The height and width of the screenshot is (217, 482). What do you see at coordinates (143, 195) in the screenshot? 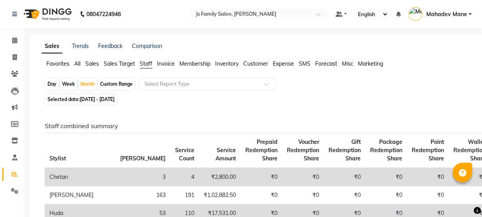
I see `td: 163` at bounding box center [143, 195].